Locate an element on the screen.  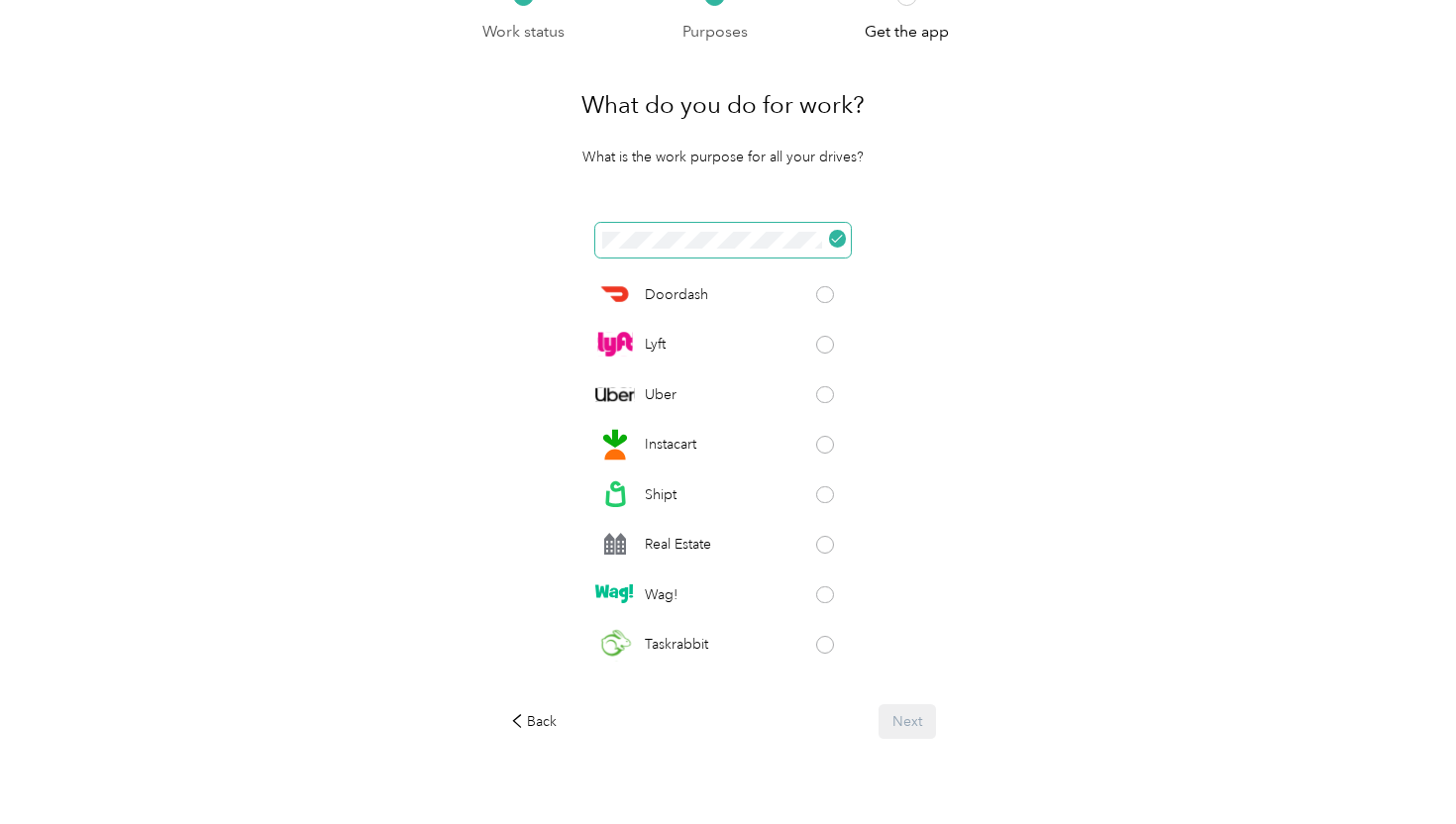
p: Work status is located at coordinates (523, 32).